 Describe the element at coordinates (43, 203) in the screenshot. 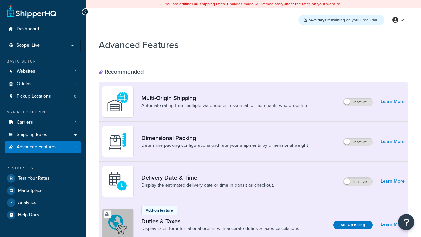

I see `a: Analytics` at that location.